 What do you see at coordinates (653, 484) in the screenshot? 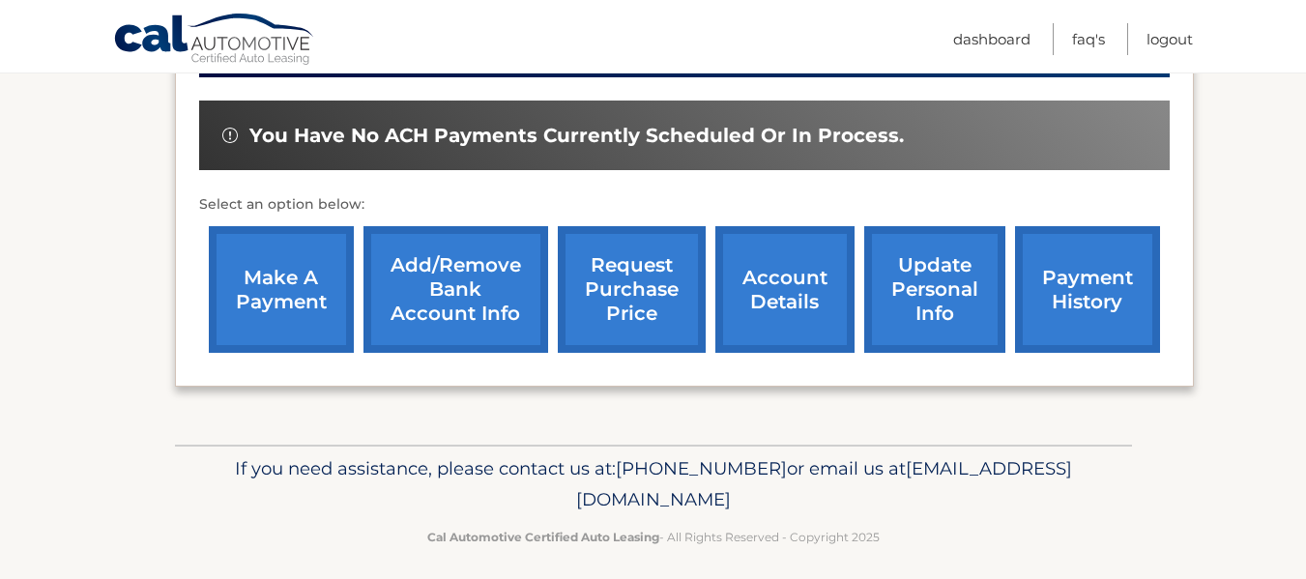
I see `p: If you need assistance, please contact us at: or email us at` at bounding box center [653, 484].